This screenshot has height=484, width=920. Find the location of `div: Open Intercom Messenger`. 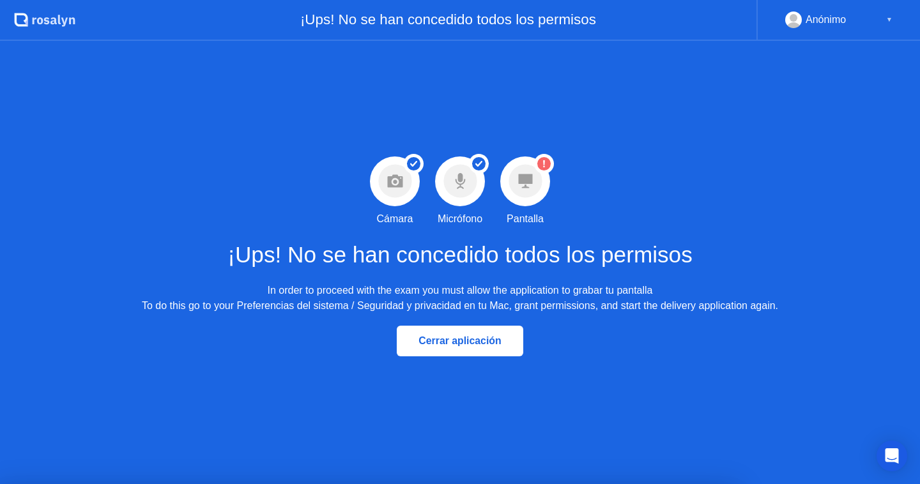

div: Open Intercom Messenger is located at coordinates (892, 456).